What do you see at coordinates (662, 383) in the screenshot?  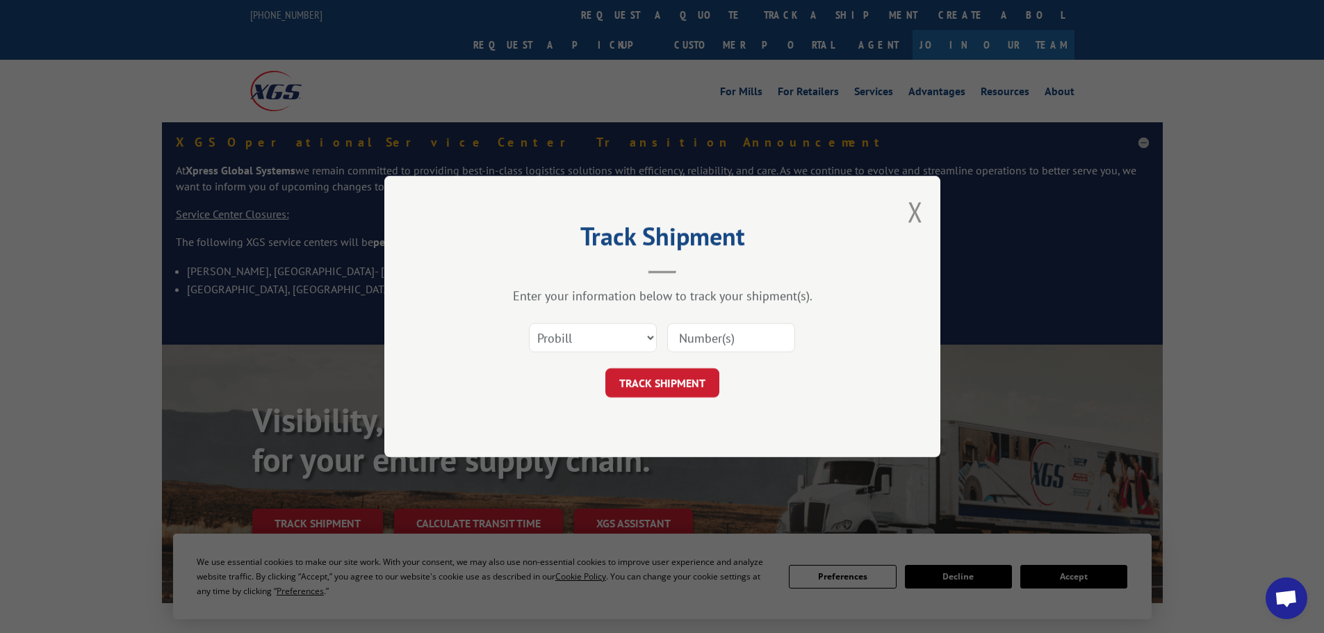 I see `button: TRACK SHIPMENT` at bounding box center [662, 383].